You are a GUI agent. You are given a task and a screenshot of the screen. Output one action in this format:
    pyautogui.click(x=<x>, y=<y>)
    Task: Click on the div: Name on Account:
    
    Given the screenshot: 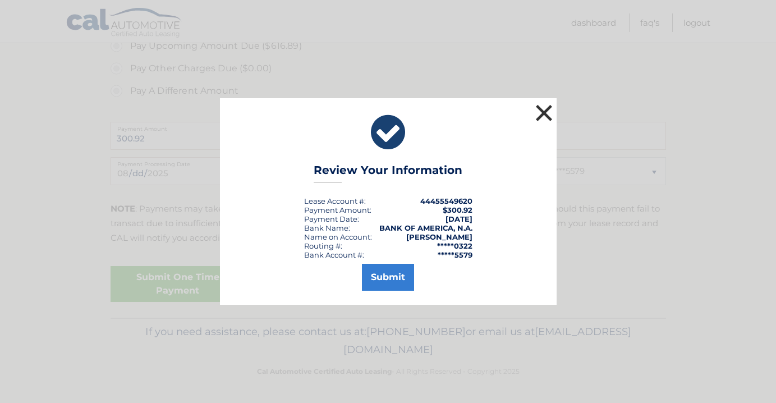 What is the action you would take?
    pyautogui.click(x=338, y=237)
    